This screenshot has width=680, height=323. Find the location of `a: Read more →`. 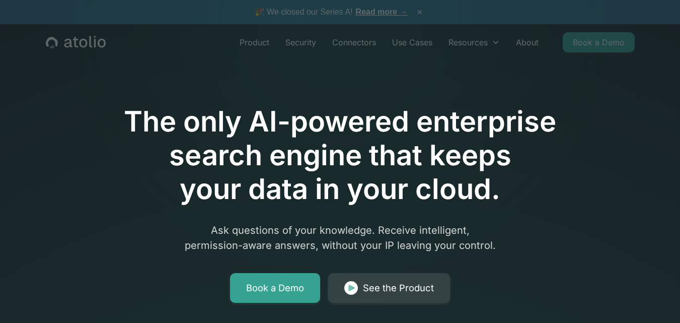

a: Read more → is located at coordinates (382, 12).